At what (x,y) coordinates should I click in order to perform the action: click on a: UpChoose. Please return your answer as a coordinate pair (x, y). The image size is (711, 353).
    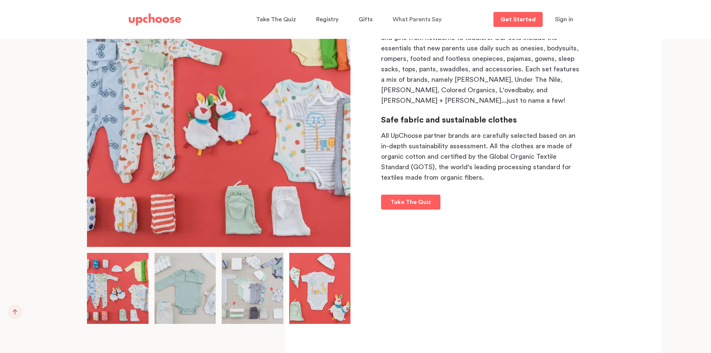
    Looking at the image, I should click on (155, 19).